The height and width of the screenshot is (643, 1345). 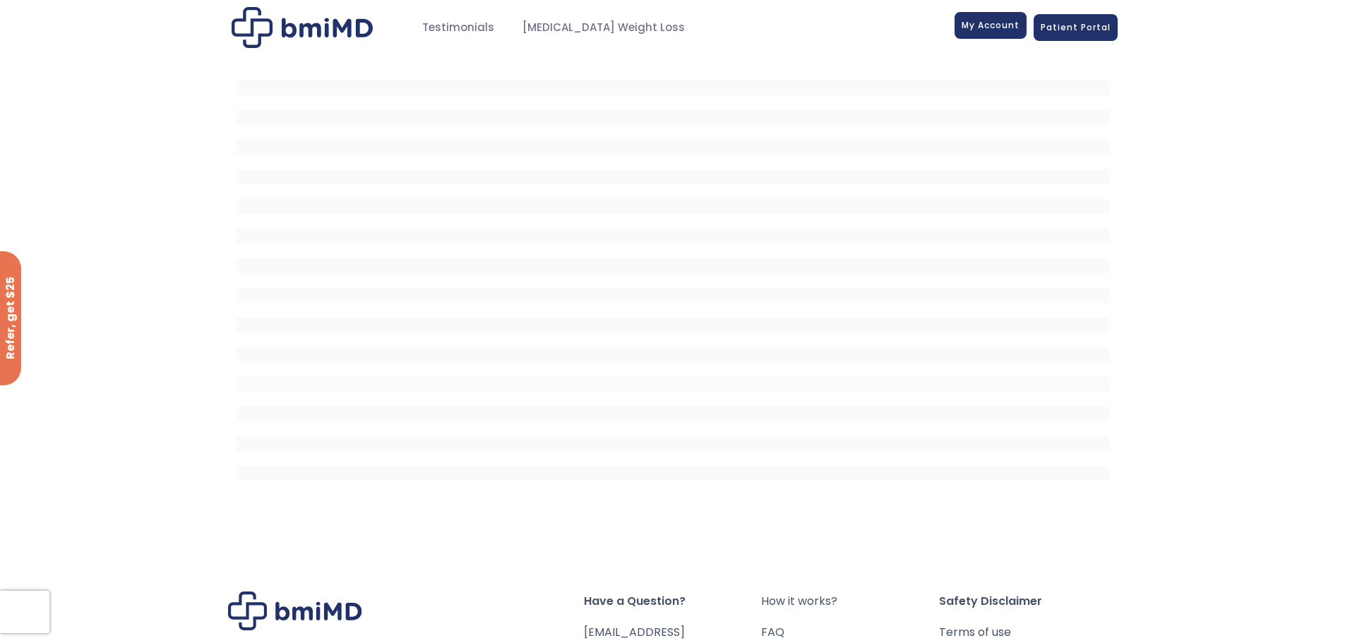 I want to click on a: FAQ, so click(x=850, y=633).